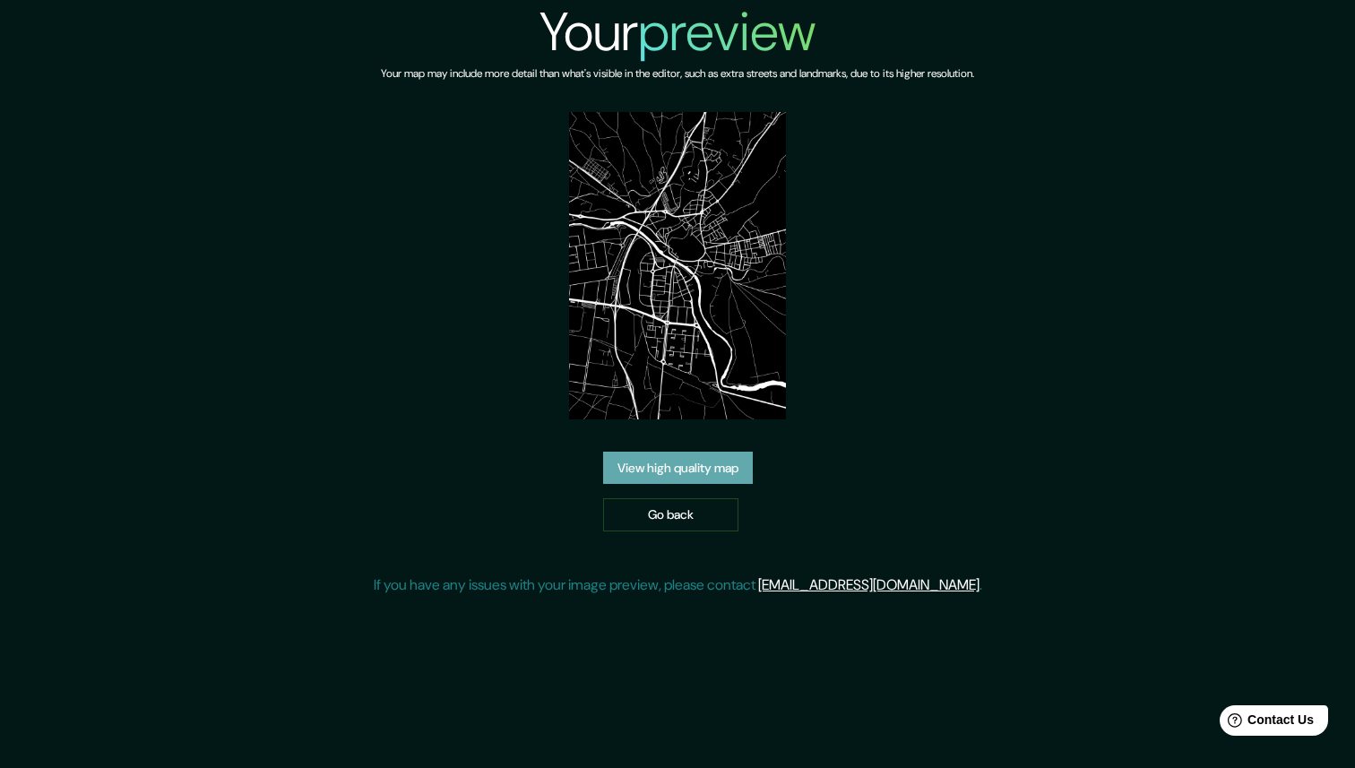  What do you see at coordinates (678, 74) in the screenshot?
I see `h6: Your map may include more detail than what's visible in the editor, such as extra streets and lan...` at bounding box center [678, 74].